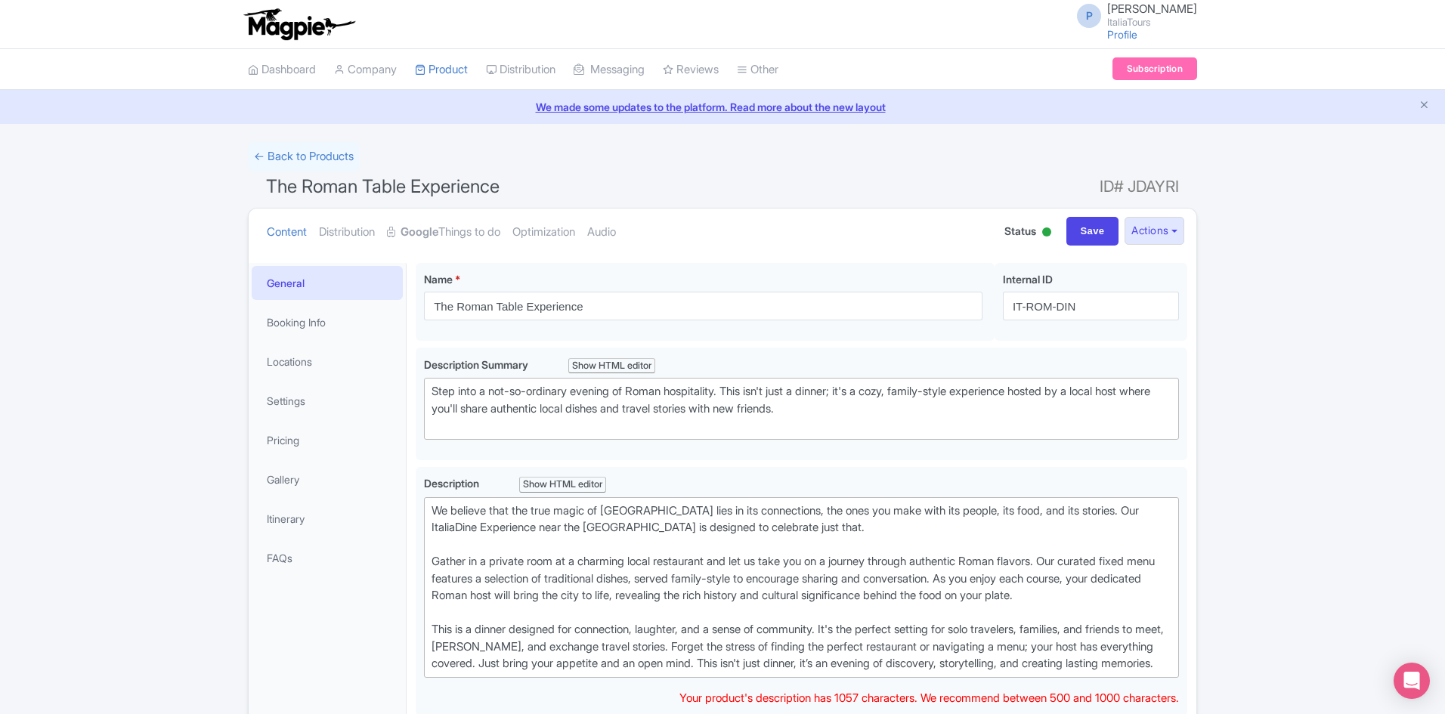 The width and height of the screenshot is (1445, 714). What do you see at coordinates (691, 70) in the screenshot?
I see `a: Reviews` at bounding box center [691, 70].